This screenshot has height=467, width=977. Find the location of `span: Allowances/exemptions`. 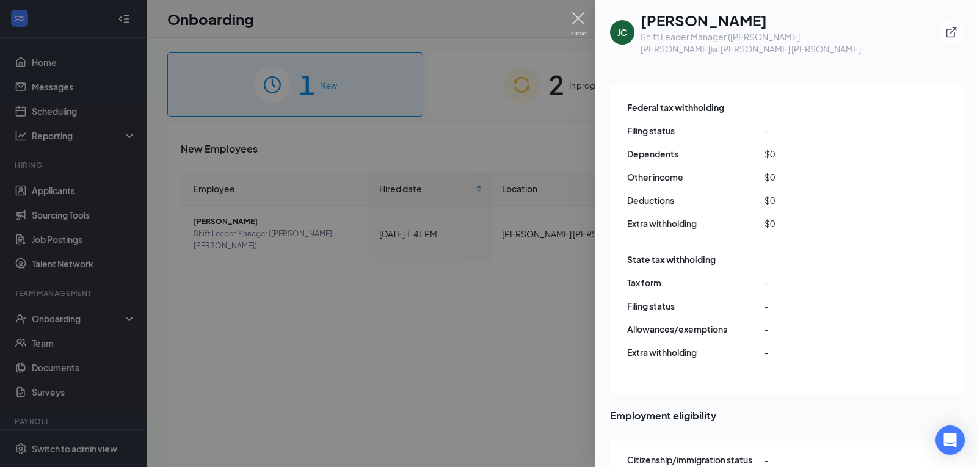

span: Allowances/exemptions is located at coordinates (696, 329).